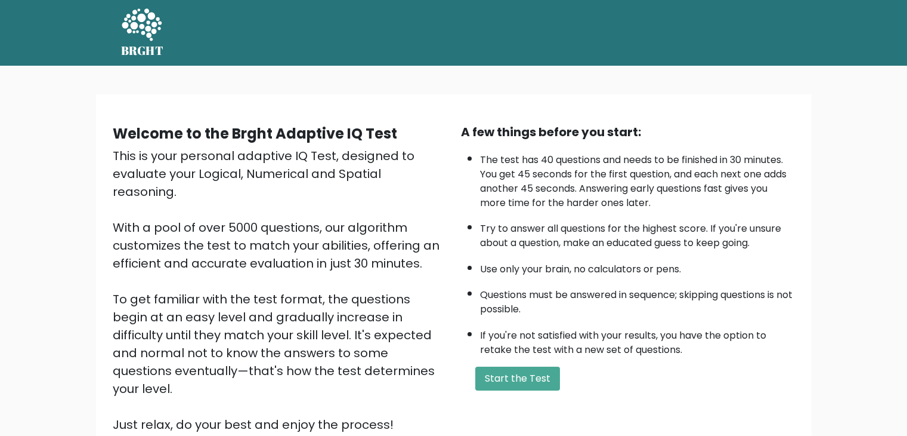 Image resolution: width=907 pixels, height=436 pixels. Describe the element at coordinates (143, 33) in the screenshot. I see `a: BRGHT` at that location.